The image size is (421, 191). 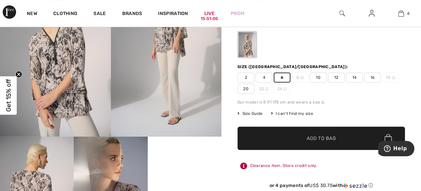 What do you see at coordinates (32, 14) in the screenshot?
I see `a: New` at bounding box center [32, 14].